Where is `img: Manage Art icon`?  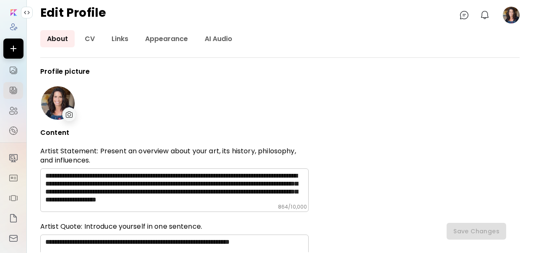
img: Manage Art icon is located at coordinates (13, 70).